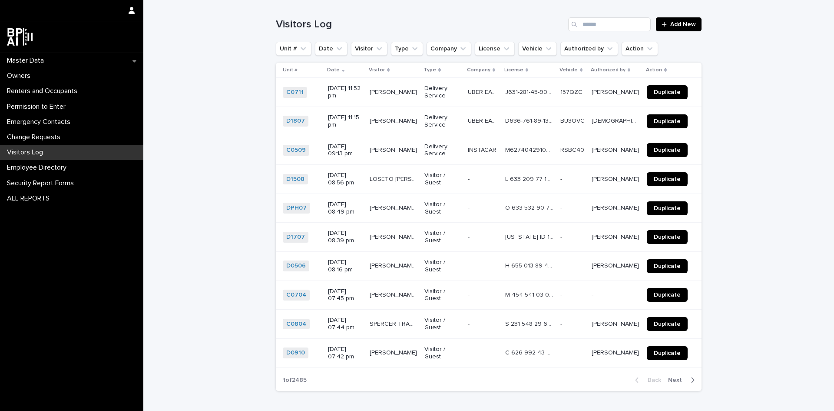 This screenshot has width=834, height=411. What do you see at coordinates (530, 352) in the screenshot?
I see `p: C 626 992 43 300 0` at bounding box center [530, 352].